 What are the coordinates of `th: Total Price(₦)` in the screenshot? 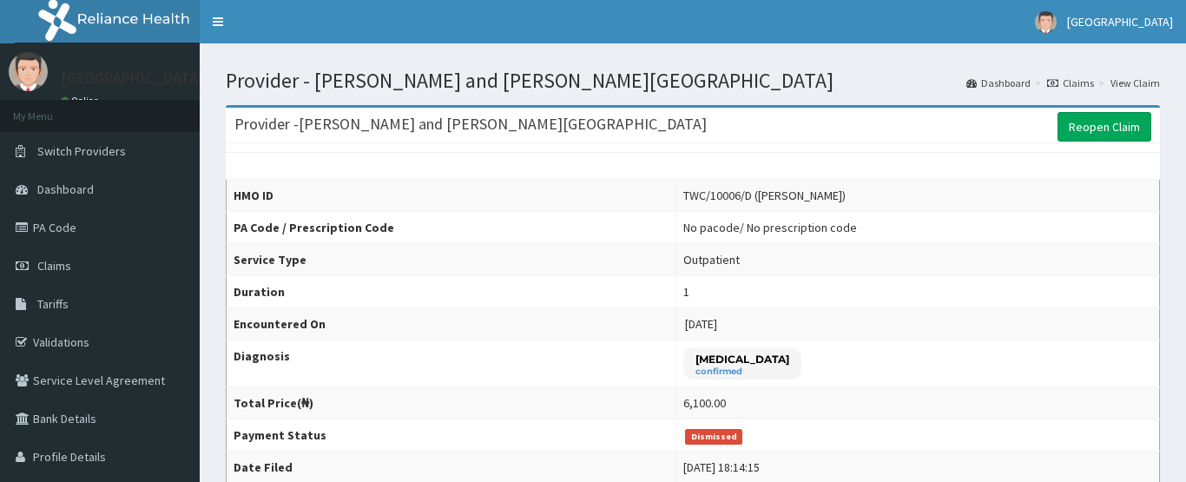 It's located at (451, 403).